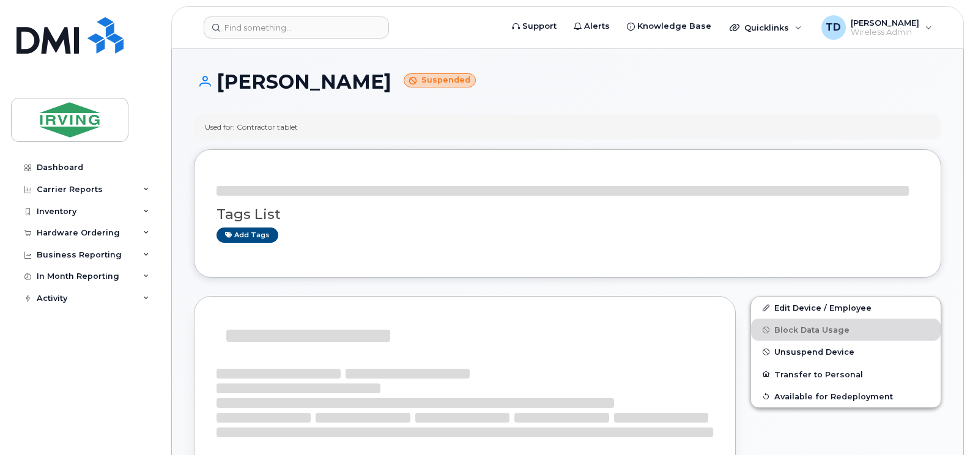 The height and width of the screenshot is (455, 970). What do you see at coordinates (846, 352) in the screenshot?
I see `button: Unsuspend Device` at bounding box center [846, 352].